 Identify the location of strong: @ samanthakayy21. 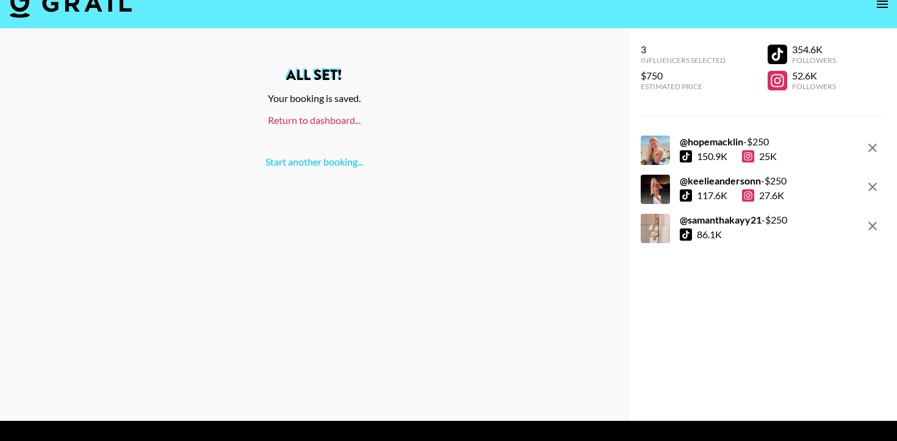
(721, 219).